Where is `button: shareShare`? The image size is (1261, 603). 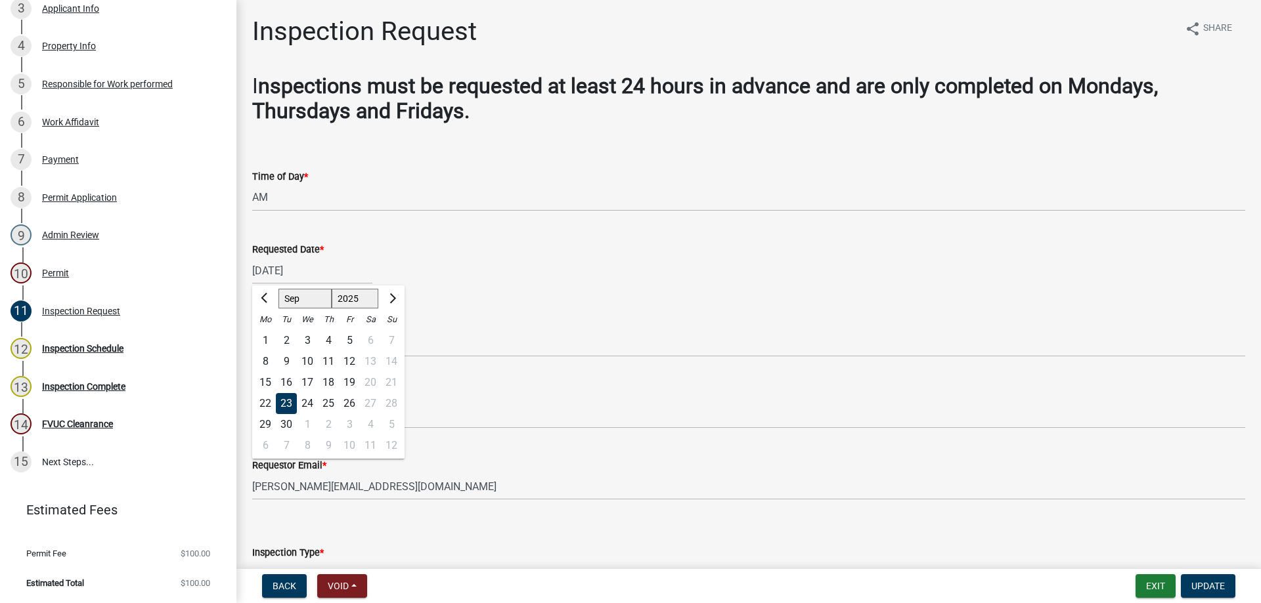
button: shareShare is located at coordinates (1208, 28).